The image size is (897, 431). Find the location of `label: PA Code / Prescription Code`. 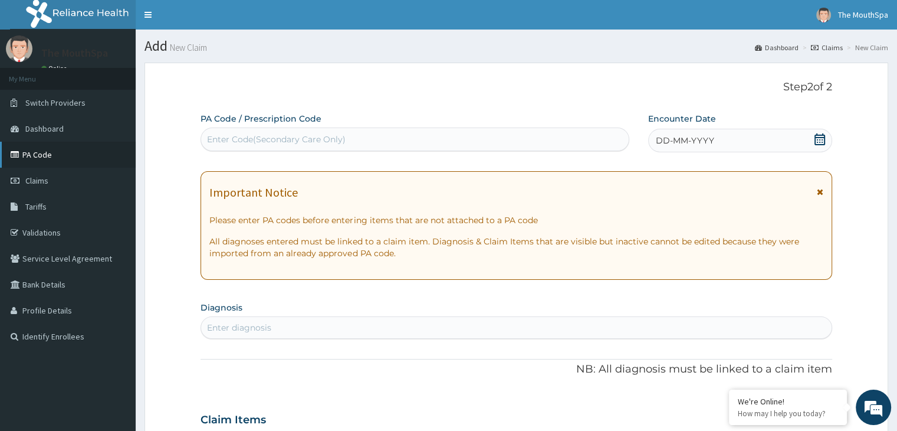

label: PA Code / Prescription Code is located at coordinates (261, 119).